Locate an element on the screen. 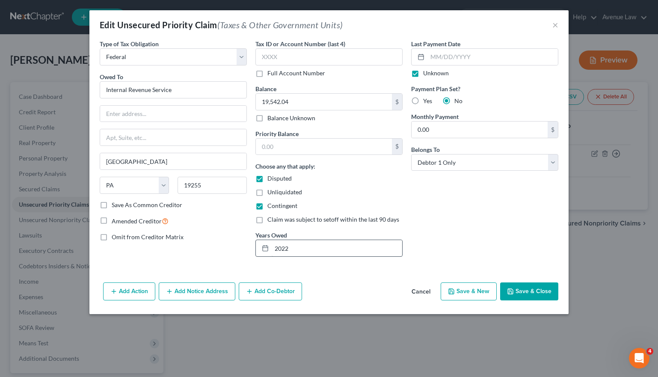 The image size is (658, 377). label: Monthly Payment is located at coordinates (435, 116).